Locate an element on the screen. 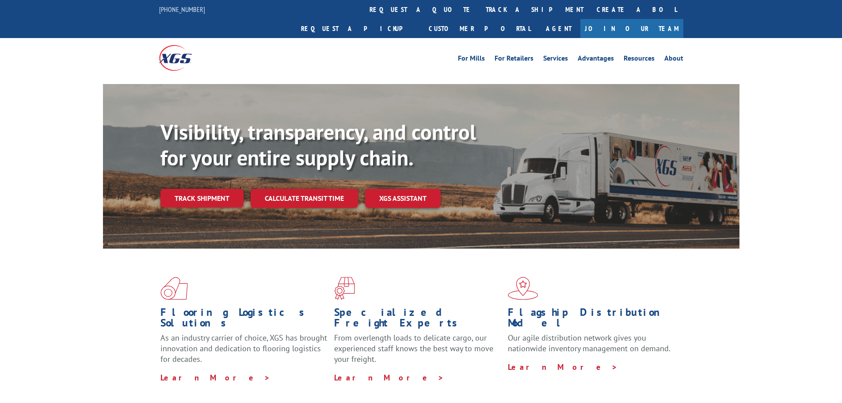 The height and width of the screenshot is (403, 842). a: Join Our Team is located at coordinates (632, 28).